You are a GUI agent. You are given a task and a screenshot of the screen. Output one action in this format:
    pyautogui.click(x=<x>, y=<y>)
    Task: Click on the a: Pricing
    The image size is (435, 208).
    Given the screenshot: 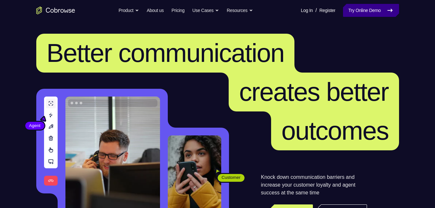 What is the action you would take?
    pyautogui.click(x=178, y=10)
    